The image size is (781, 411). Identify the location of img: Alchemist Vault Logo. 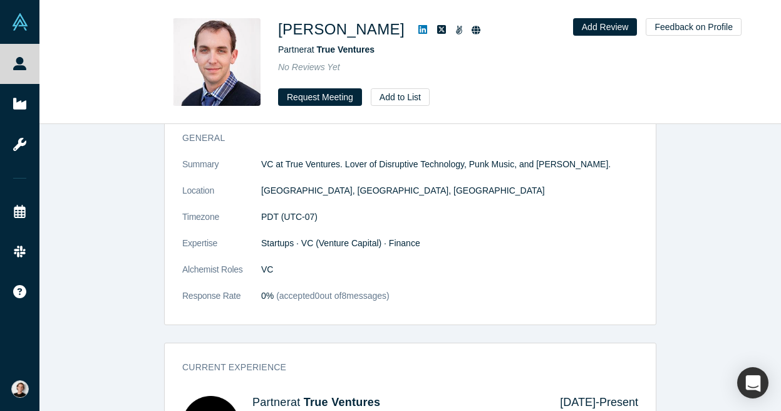
(20, 22).